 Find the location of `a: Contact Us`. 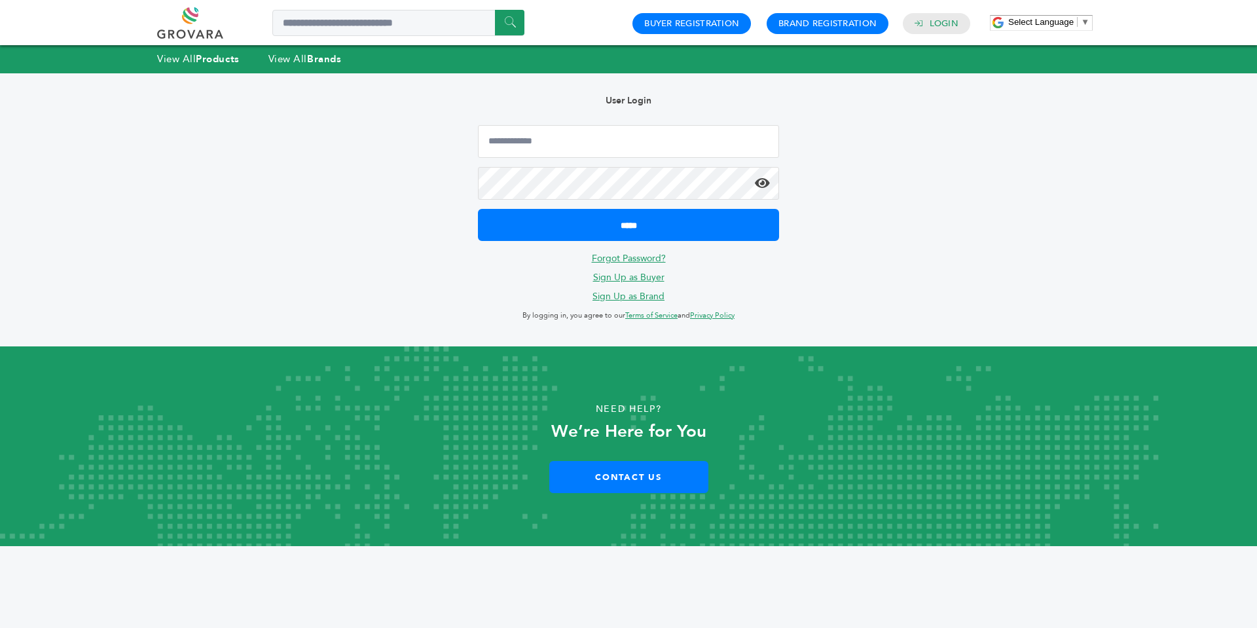

a: Contact Us is located at coordinates (628, 476).